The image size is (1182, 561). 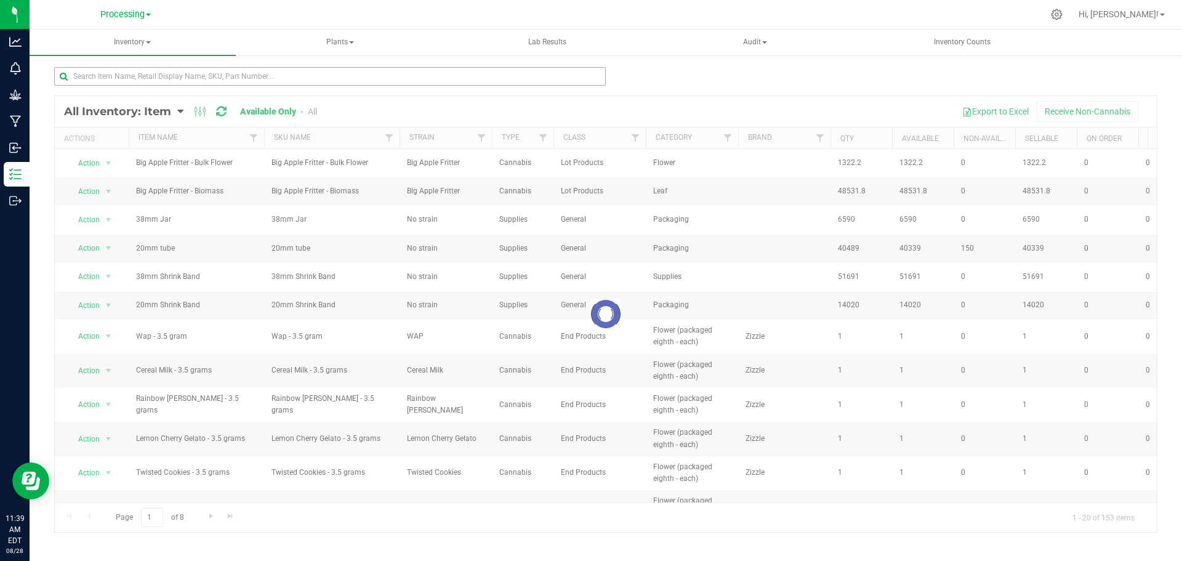 I want to click on div: Manage settings, so click(x=1056, y=14).